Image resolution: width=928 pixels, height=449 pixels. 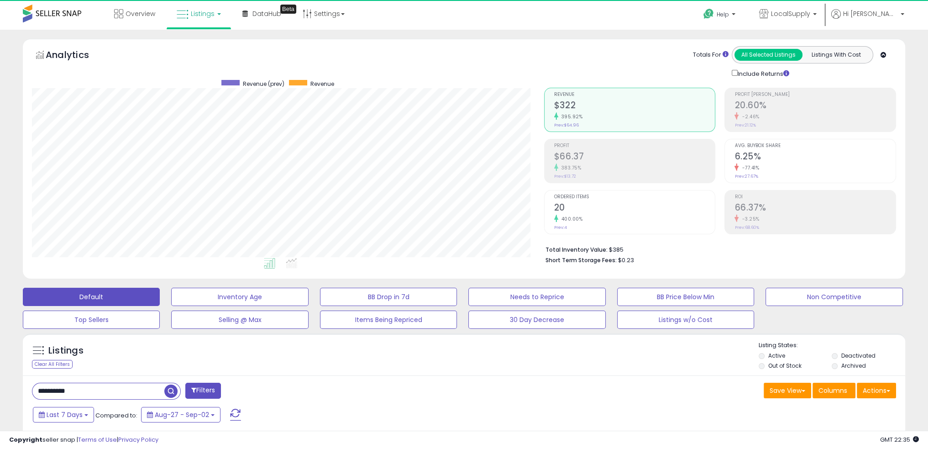 What do you see at coordinates (26, 439) in the screenshot?
I see `strong: Copyright` at bounding box center [26, 439].